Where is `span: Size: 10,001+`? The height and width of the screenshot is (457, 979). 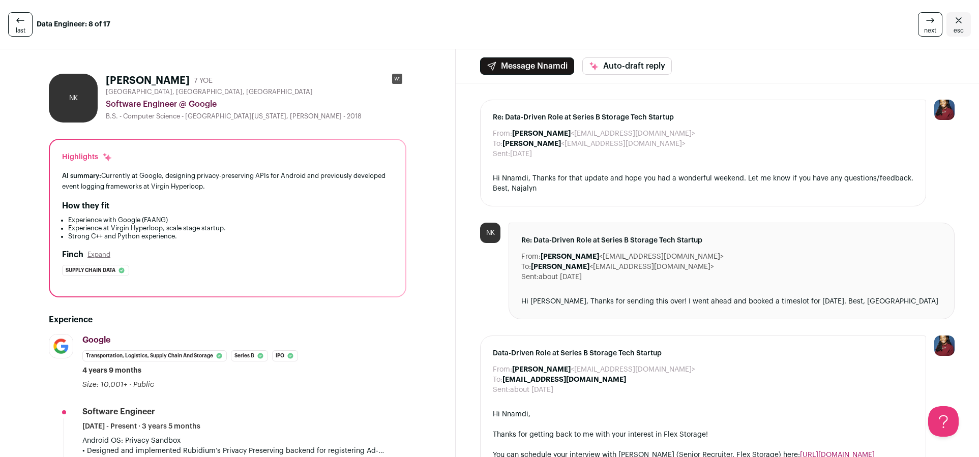
span: Size: 10,001+ is located at coordinates (105, 385).